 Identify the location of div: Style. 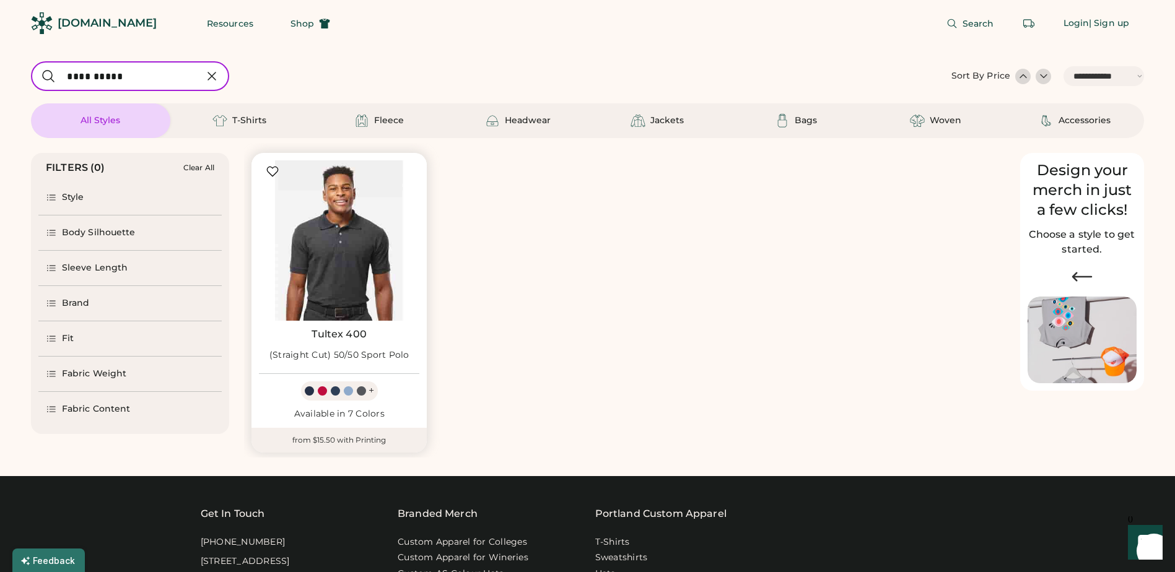
(73, 198).